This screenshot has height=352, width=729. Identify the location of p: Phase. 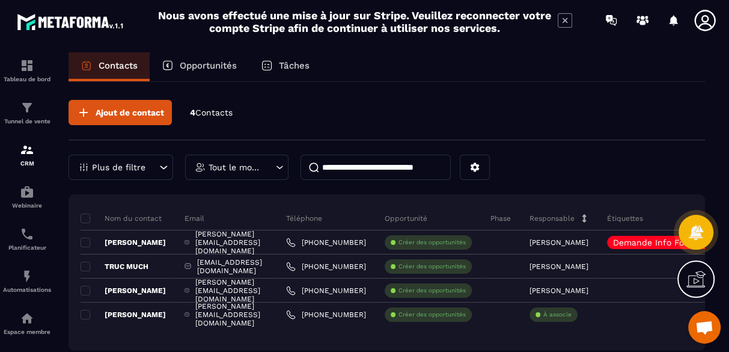
(501, 218).